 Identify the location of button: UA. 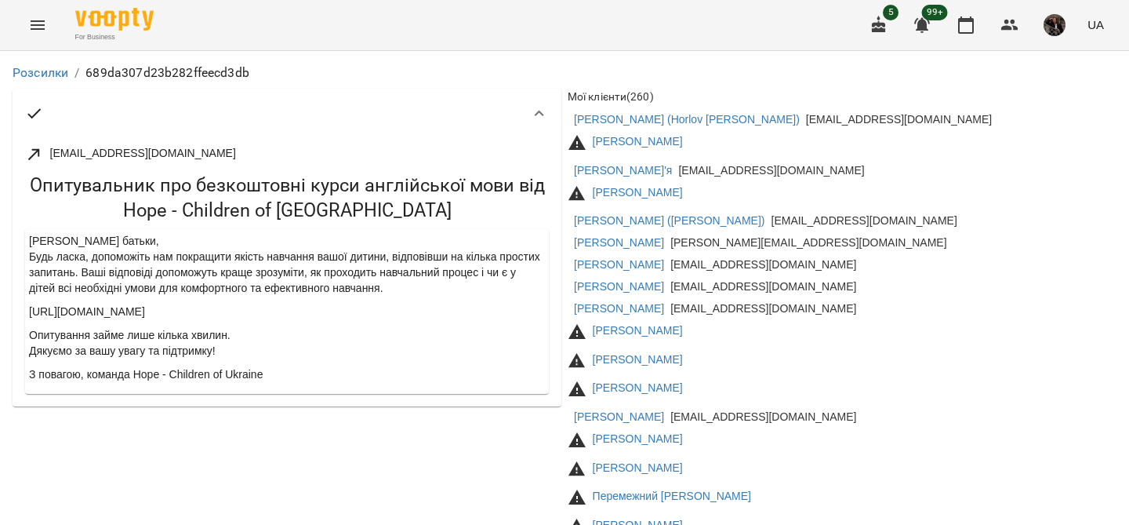
(1095, 24).